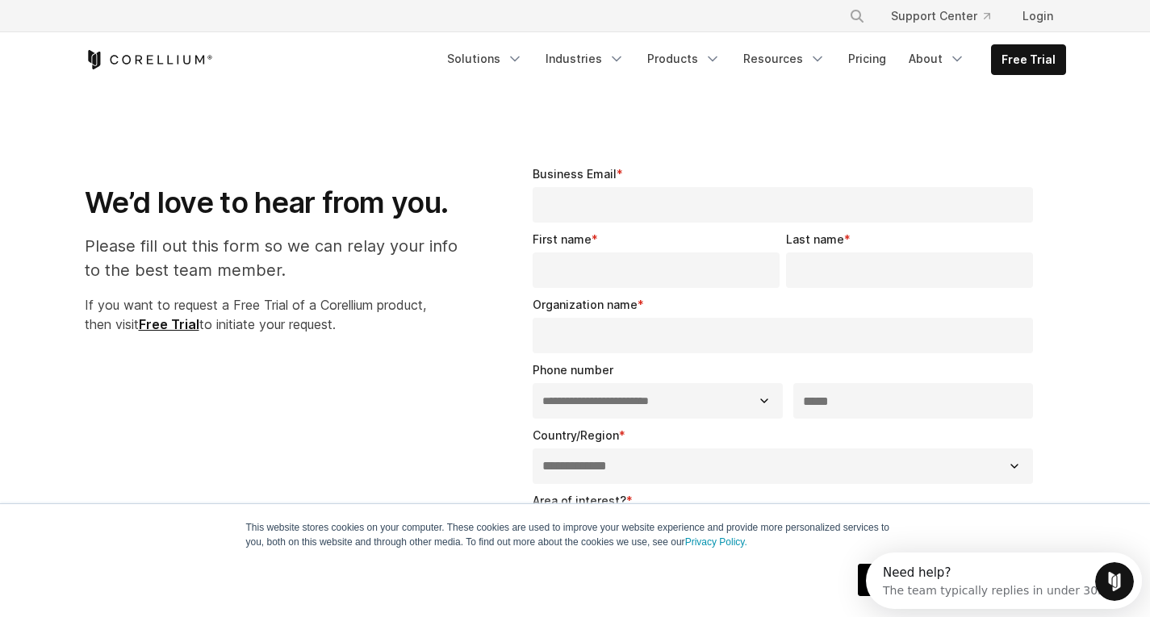 Image resolution: width=1150 pixels, height=617 pixels. What do you see at coordinates (279, 203) in the screenshot?
I see `h1: We’d love to hear from you.` at bounding box center [279, 203].